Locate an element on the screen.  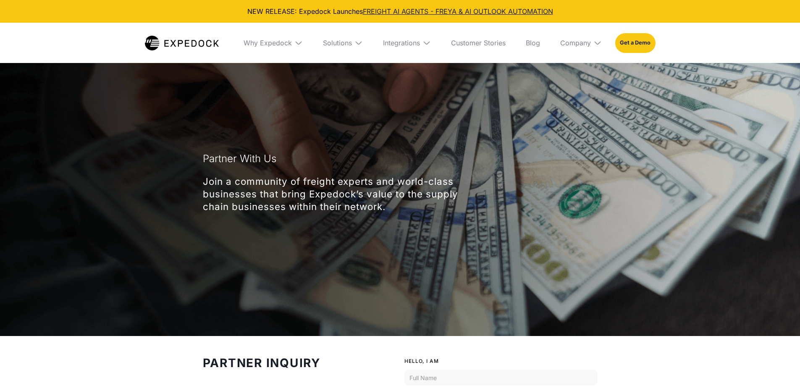
div: NEW RELEASE: Expedock Launches is located at coordinates (400, 11).